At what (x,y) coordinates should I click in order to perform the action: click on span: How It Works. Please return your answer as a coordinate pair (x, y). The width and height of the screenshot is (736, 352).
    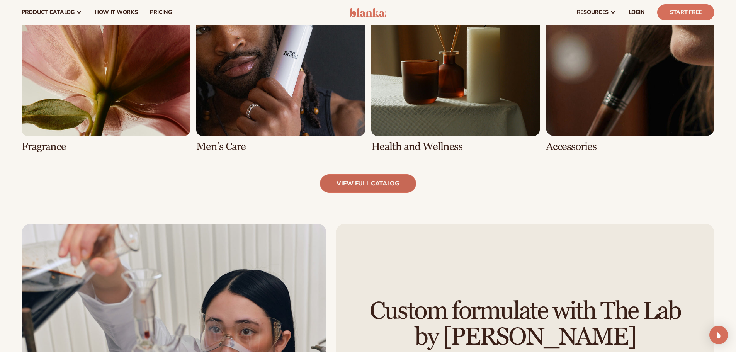
    Looking at the image, I should click on (116, 12).